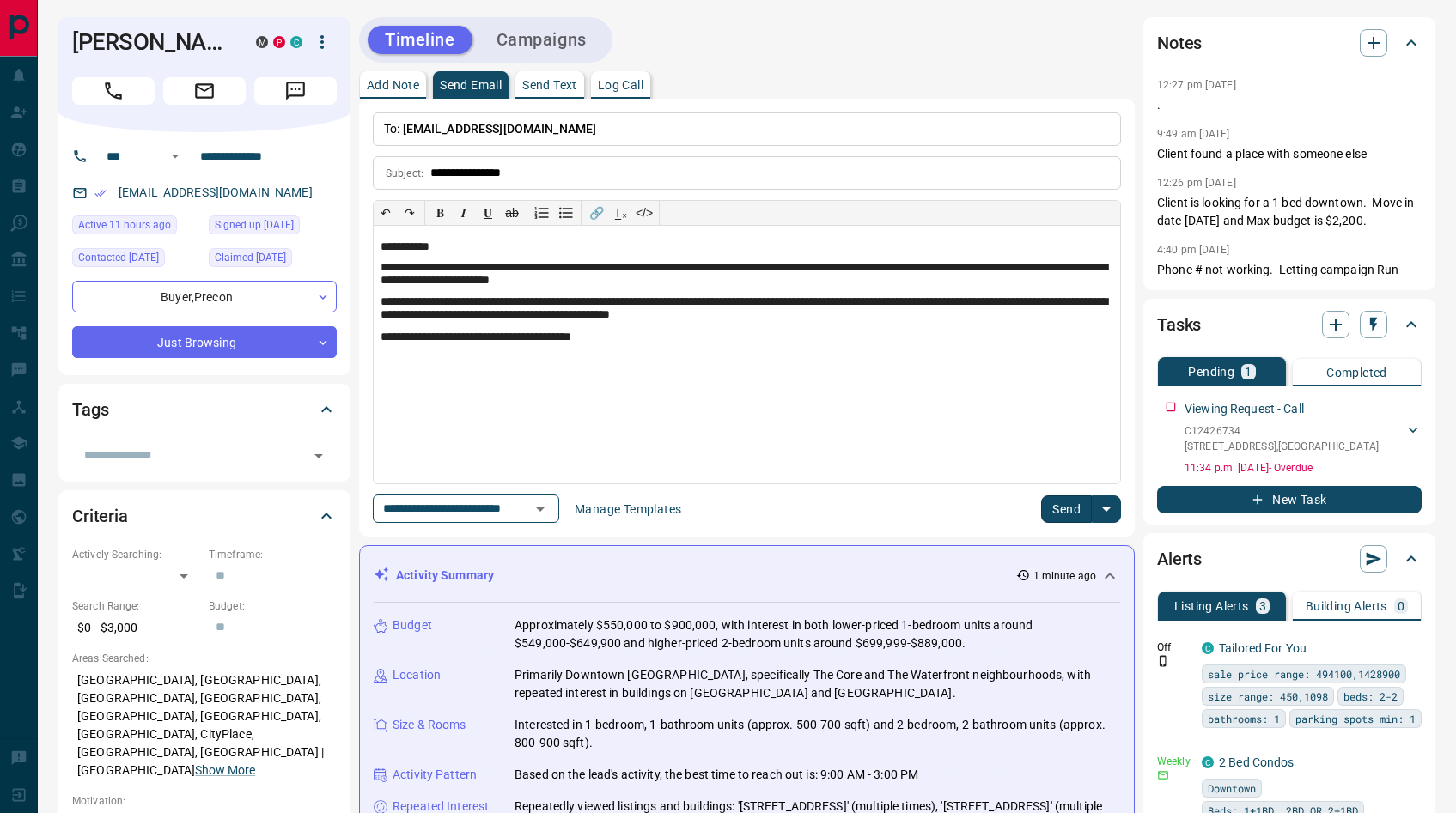 Image resolution: width=1456 pixels, height=813 pixels. Describe the element at coordinates (100, 516) in the screenshot. I see `h2: Criteria` at that location.